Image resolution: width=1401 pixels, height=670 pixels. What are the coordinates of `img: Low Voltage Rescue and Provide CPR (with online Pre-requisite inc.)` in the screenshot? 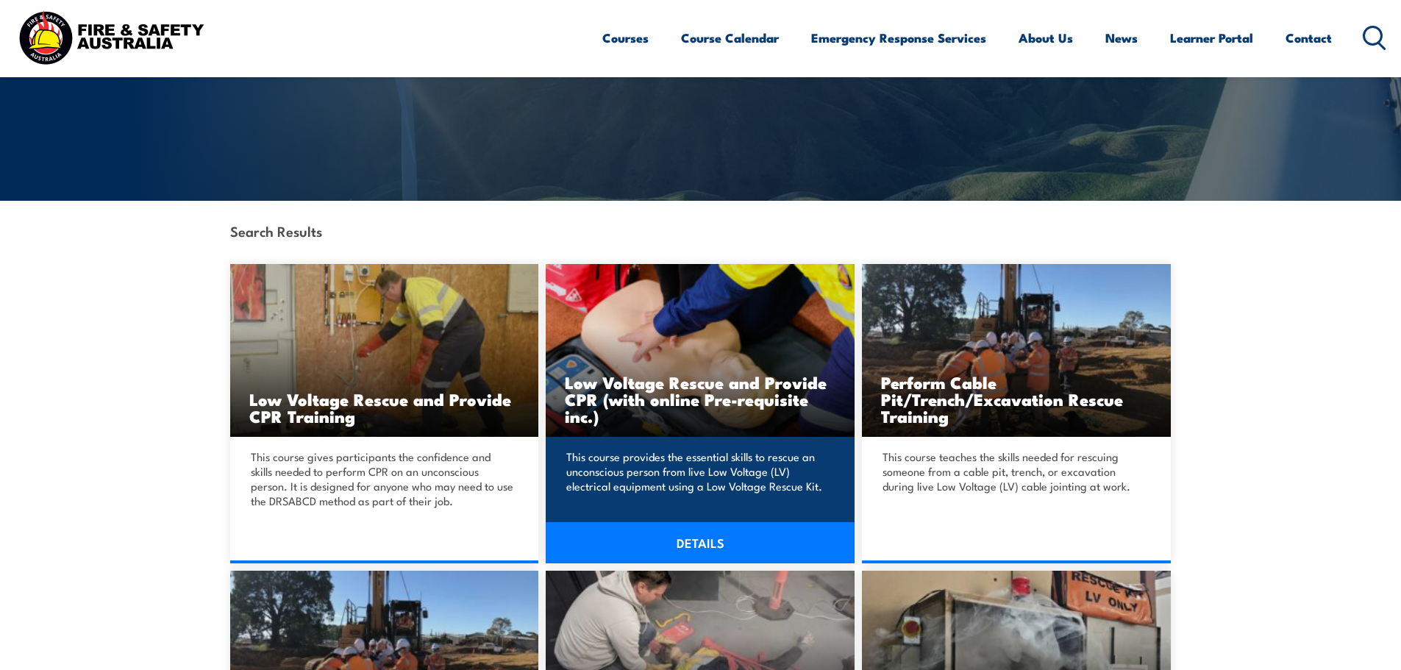 It's located at (700, 350).